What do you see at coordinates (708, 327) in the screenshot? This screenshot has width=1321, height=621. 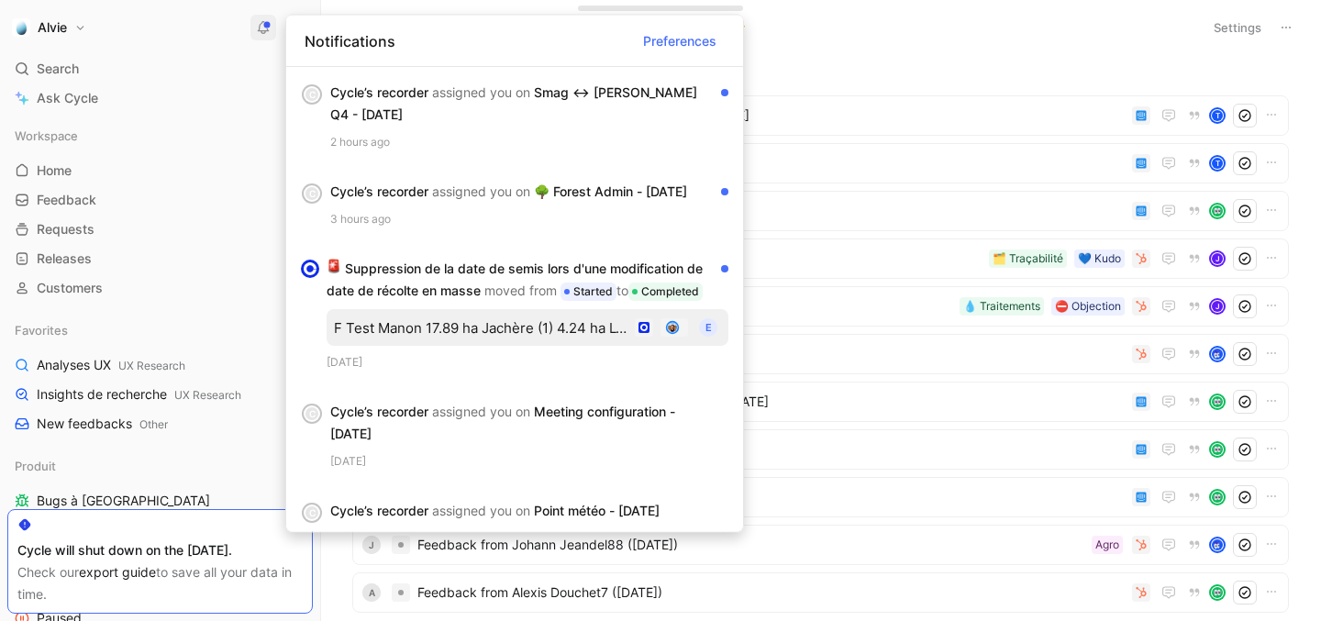 I see `div: E` at bounding box center [708, 327].